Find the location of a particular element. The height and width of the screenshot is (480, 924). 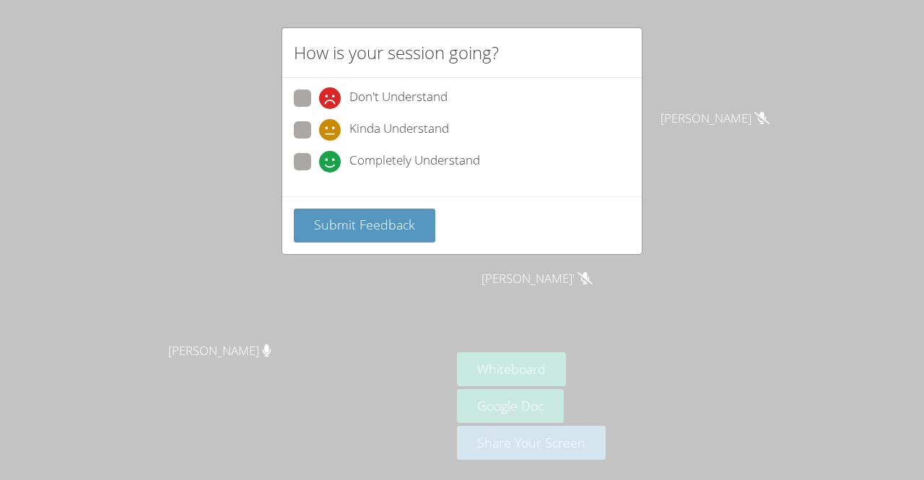

span: Don't Understand is located at coordinates (398, 98).